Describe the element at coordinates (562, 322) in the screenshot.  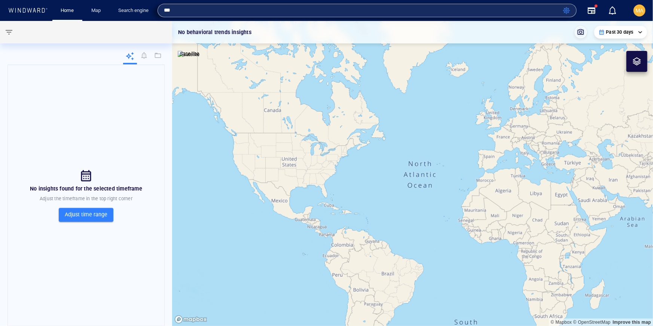
I see `a: Mapbox` at that location.